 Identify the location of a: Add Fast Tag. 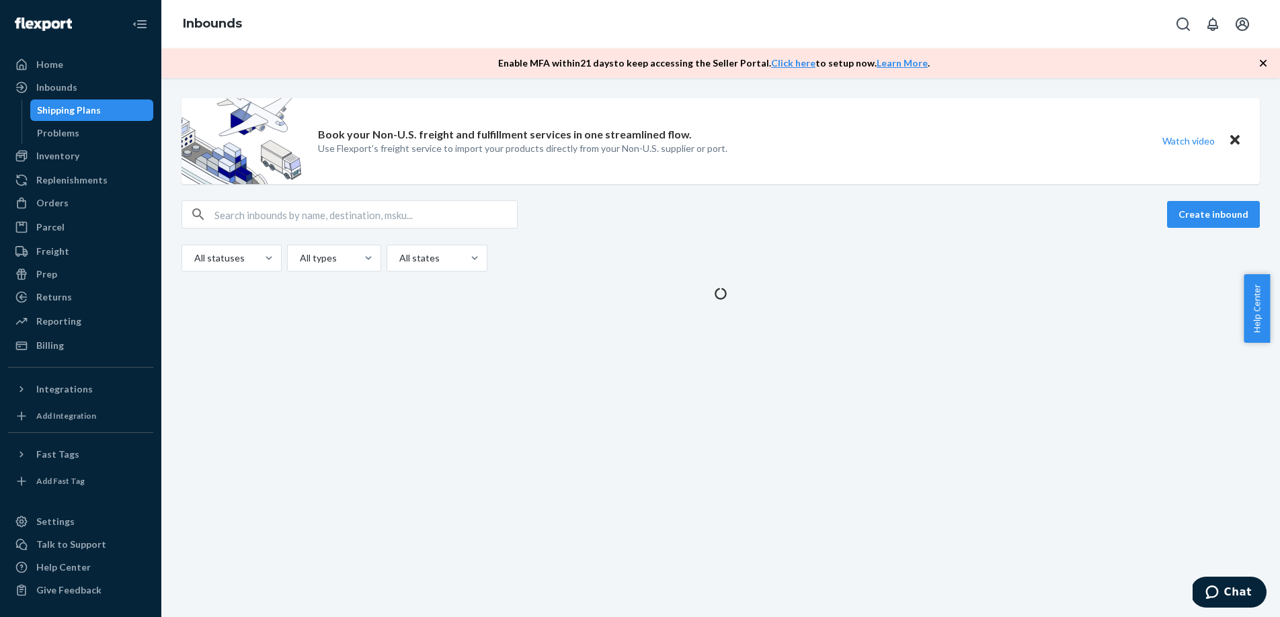
(81, 482).